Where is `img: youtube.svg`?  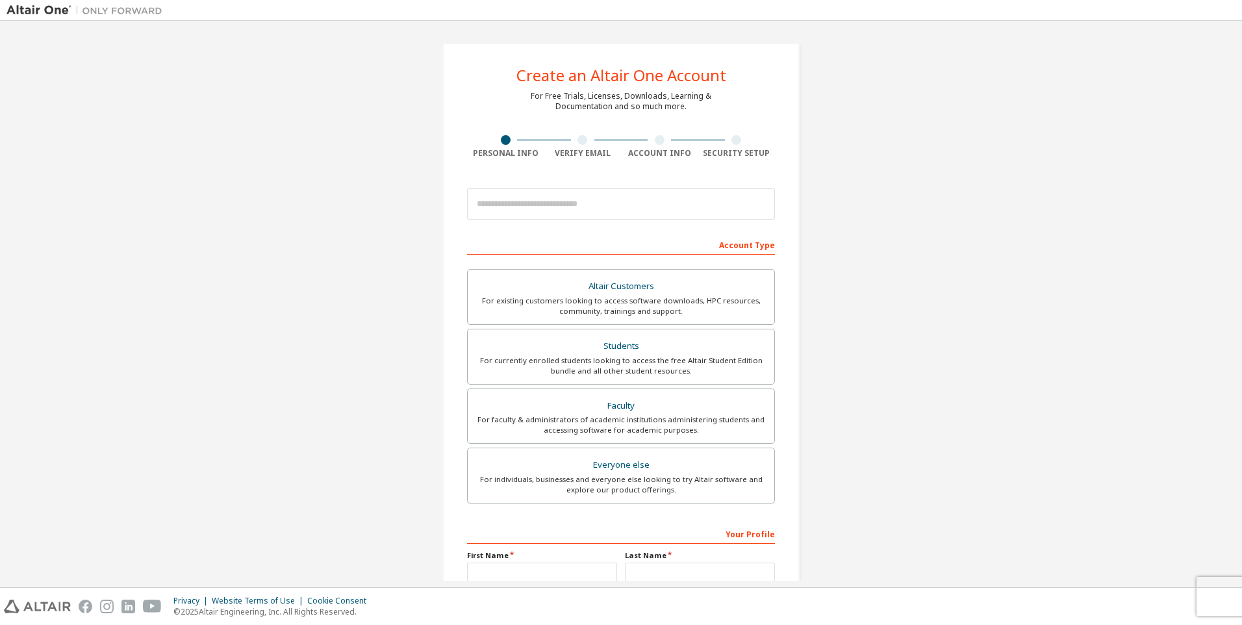 img: youtube.svg is located at coordinates (152, 606).